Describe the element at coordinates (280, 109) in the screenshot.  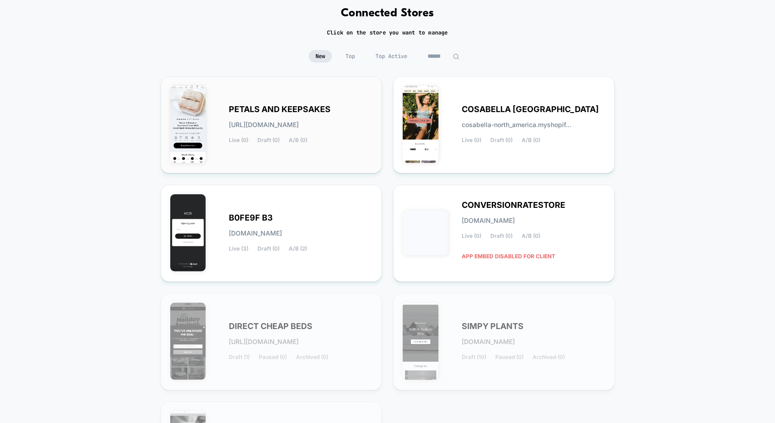
I see `span: PETALS AND KEEPSAKES` at that location.